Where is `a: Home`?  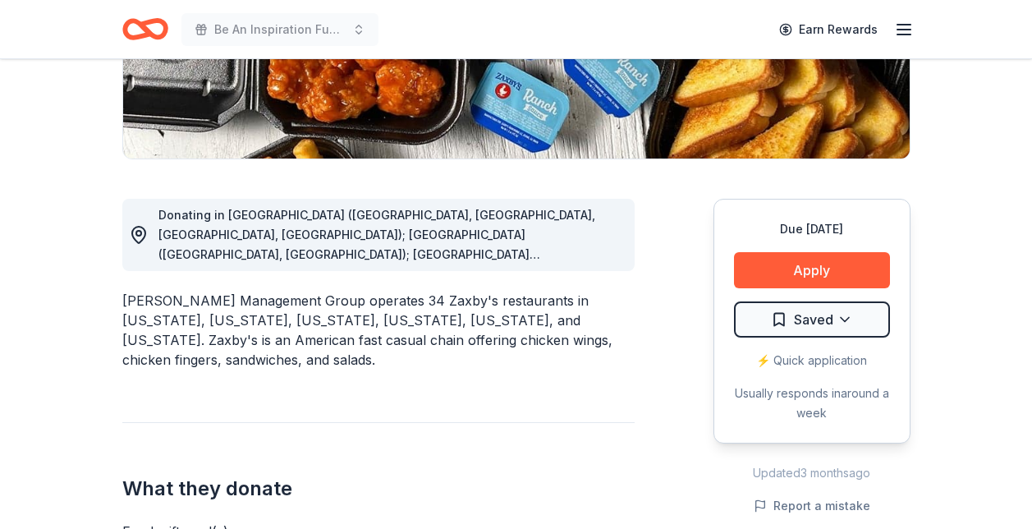
a: Home is located at coordinates (145, 29).